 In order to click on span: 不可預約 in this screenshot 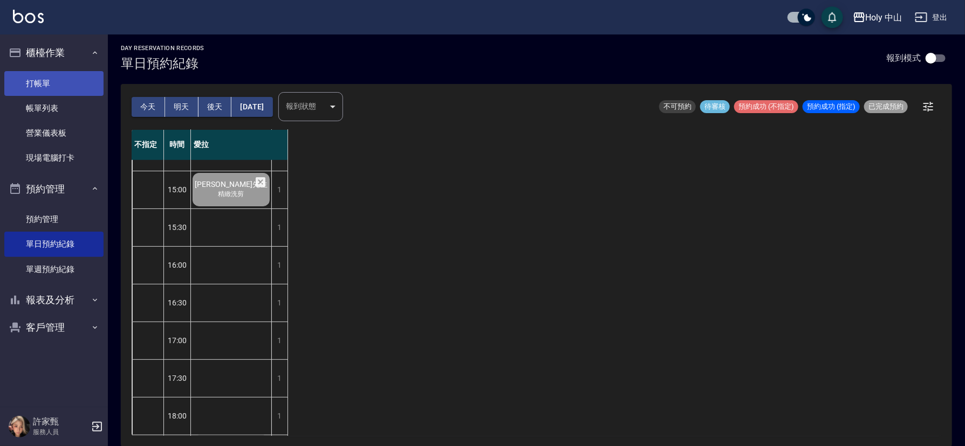, I will do `click(677, 107)`.